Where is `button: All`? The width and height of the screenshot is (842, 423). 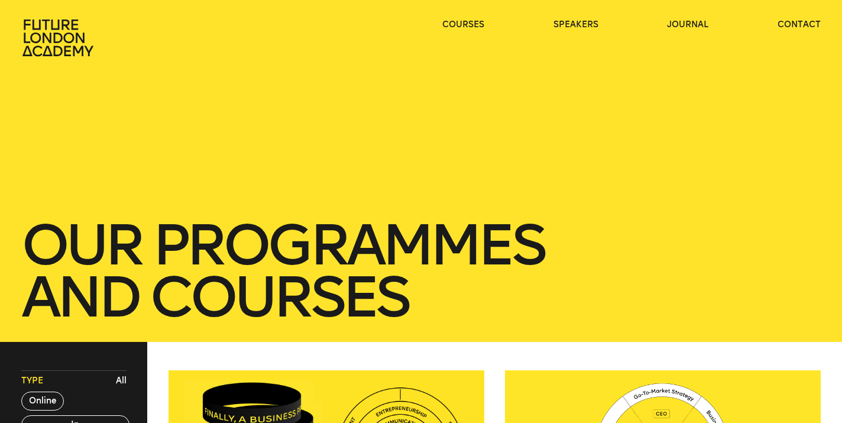 button: All is located at coordinates (121, 381).